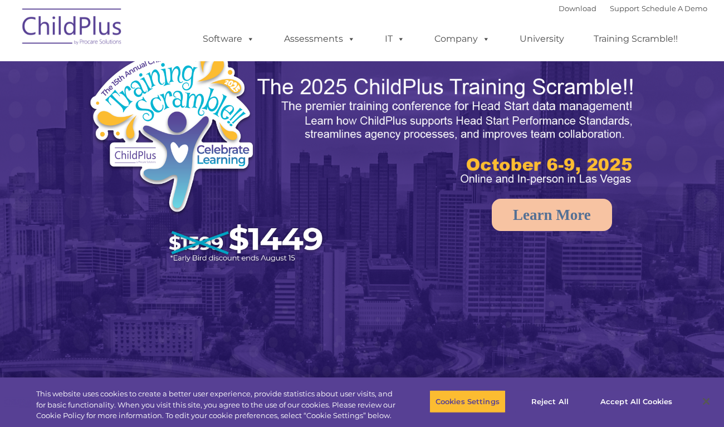 Image resolution: width=724 pixels, height=427 pixels. Describe the element at coordinates (578, 8) in the screenshot. I see `a: Download` at that location.